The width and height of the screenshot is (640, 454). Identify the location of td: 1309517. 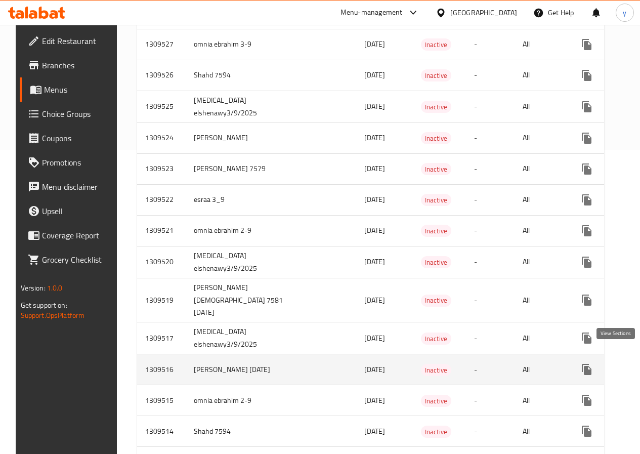
(161, 338).